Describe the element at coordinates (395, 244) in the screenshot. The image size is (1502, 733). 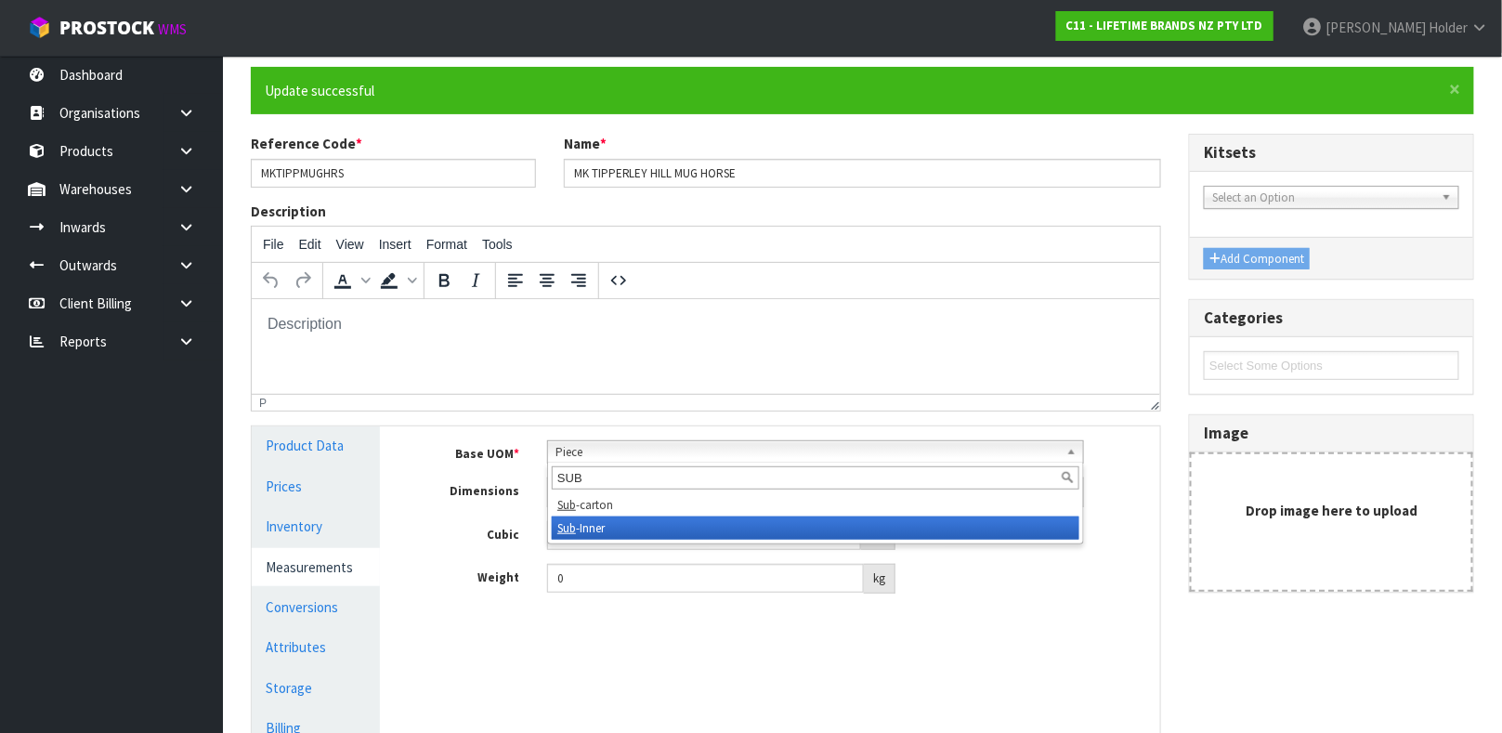
I see `span: Insert` at that location.